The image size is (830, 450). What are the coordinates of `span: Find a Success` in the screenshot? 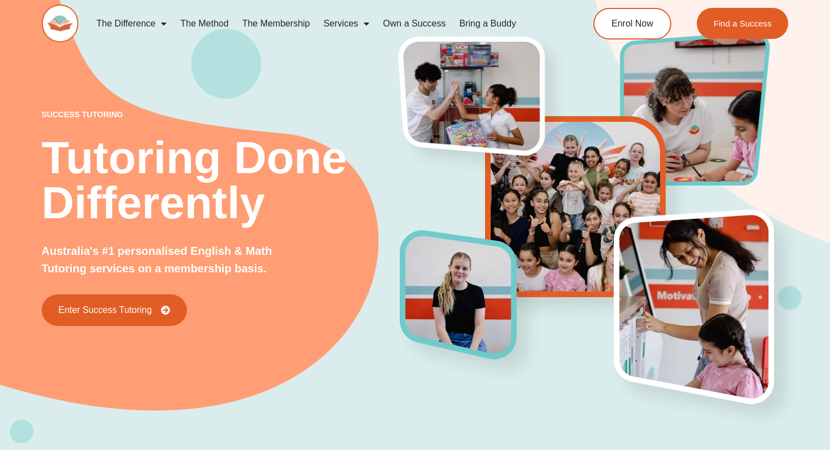 It's located at (742, 23).